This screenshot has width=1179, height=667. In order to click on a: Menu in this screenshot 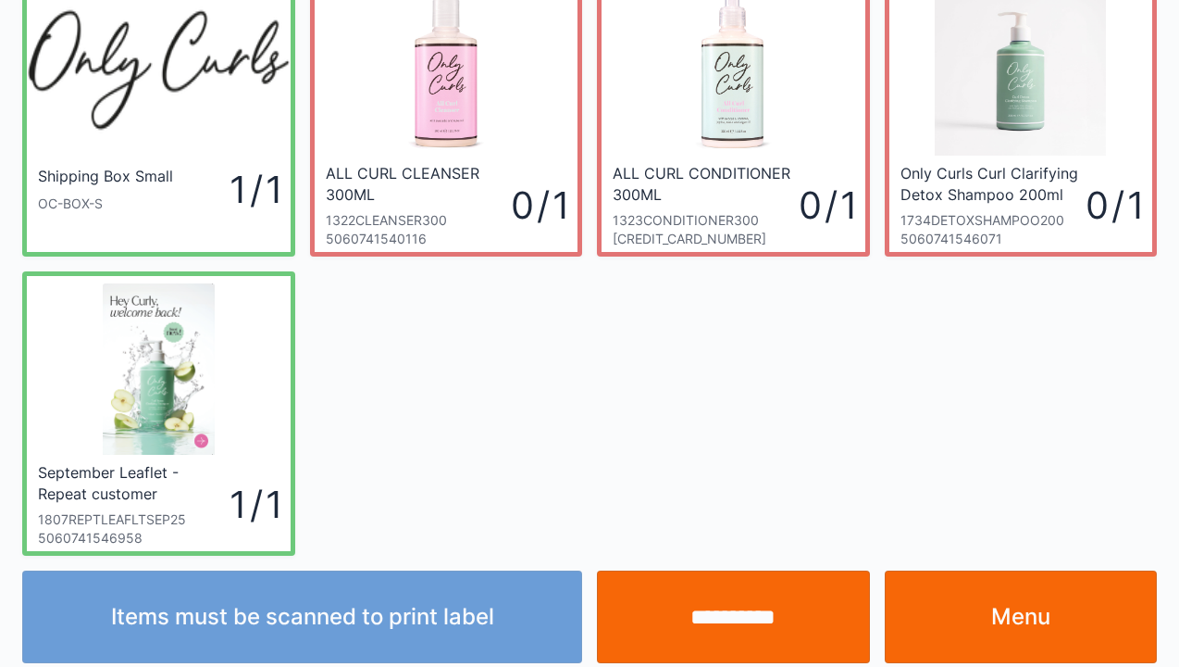, I will do `click(1021, 617)`.